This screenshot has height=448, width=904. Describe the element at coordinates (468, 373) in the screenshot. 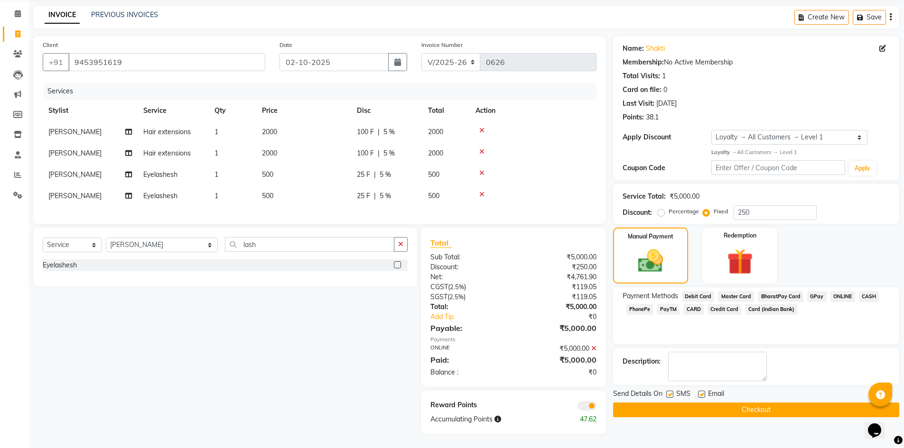

I see `div: Balance :` at that location.